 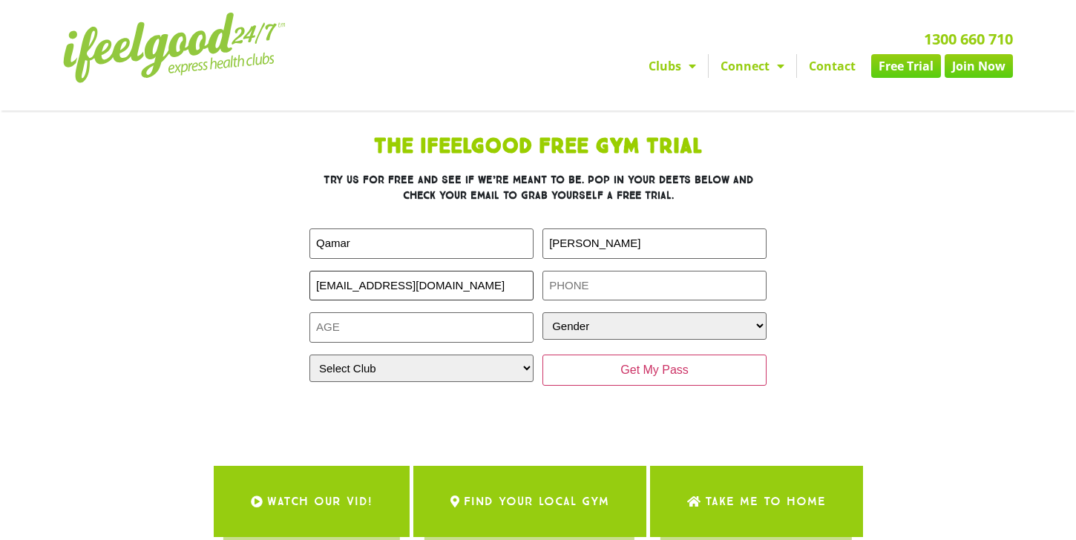 What do you see at coordinates (765, 501) in the screenshot?
I see `span: Take me to Home` at bounding box center [765, 501].